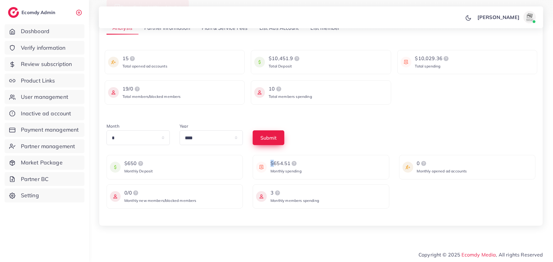 Image resolution: width=553 pixels, height=262 pixels. Describe the element at coordinates (160, 193) in the screenshot. I see `div: 0/0` at that location.